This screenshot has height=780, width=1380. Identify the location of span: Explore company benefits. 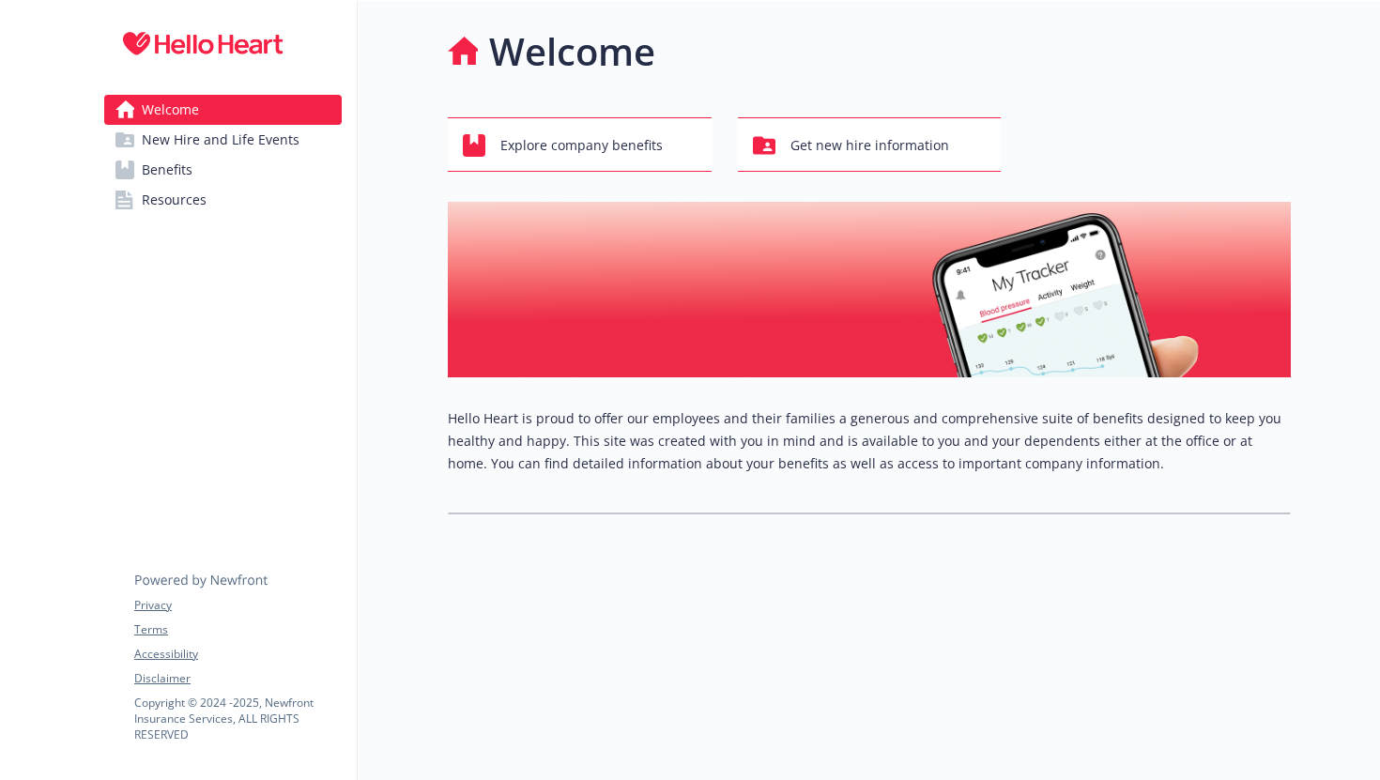
(581, 146).